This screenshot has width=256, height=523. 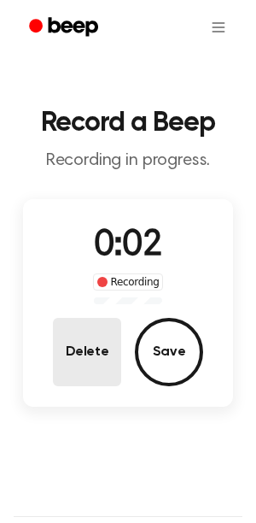 What do you see at coordinates (128, 282) in the screenshot?
I see `div: Recording` at bounding box center [128, 282].